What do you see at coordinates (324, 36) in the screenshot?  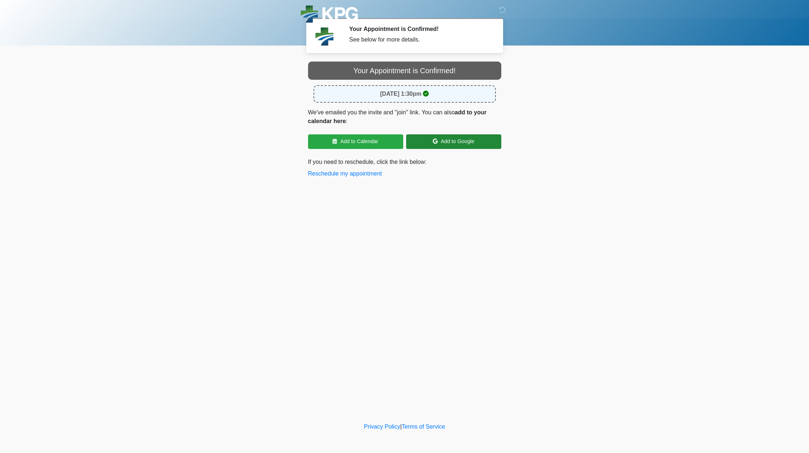 I see `img: Agent Avatar` at bounding box center [324, 36].